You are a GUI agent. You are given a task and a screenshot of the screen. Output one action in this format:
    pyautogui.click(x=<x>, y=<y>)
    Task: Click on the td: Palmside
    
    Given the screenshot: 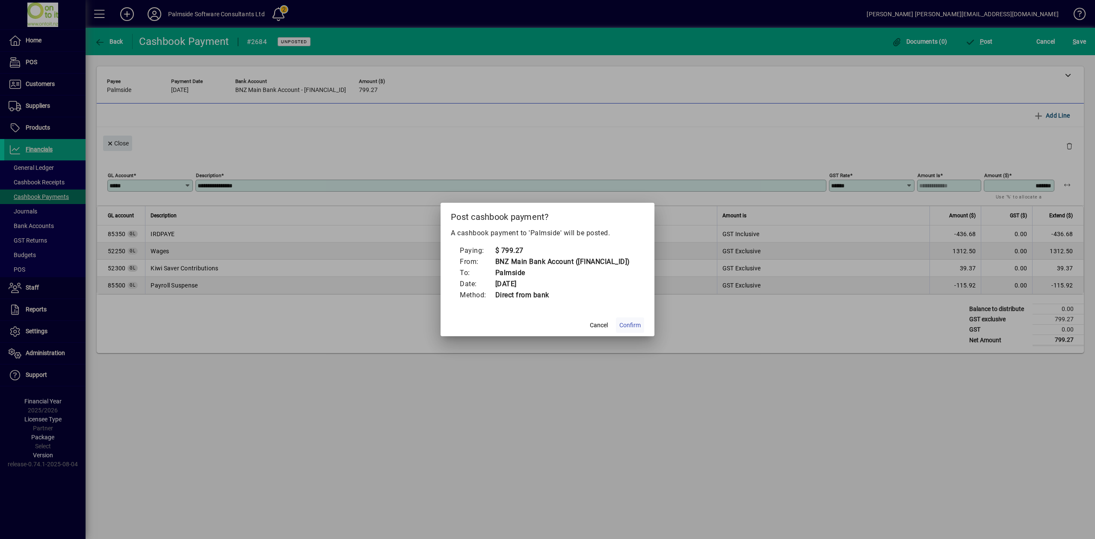 What is the action you would take?
    pyautogui.click(x=562, y=273)
    